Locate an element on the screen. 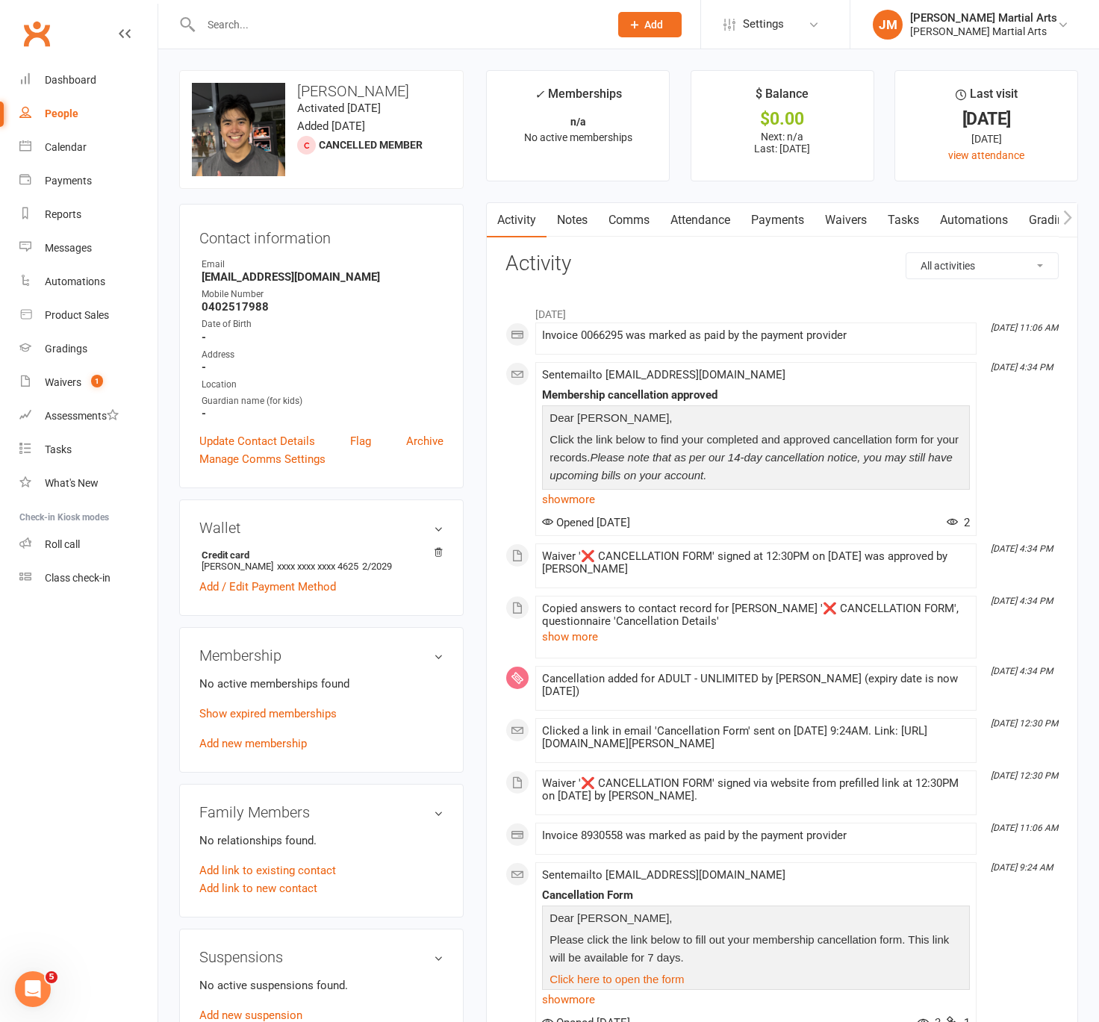  div: Memberships is located at coordinates (578, 98).